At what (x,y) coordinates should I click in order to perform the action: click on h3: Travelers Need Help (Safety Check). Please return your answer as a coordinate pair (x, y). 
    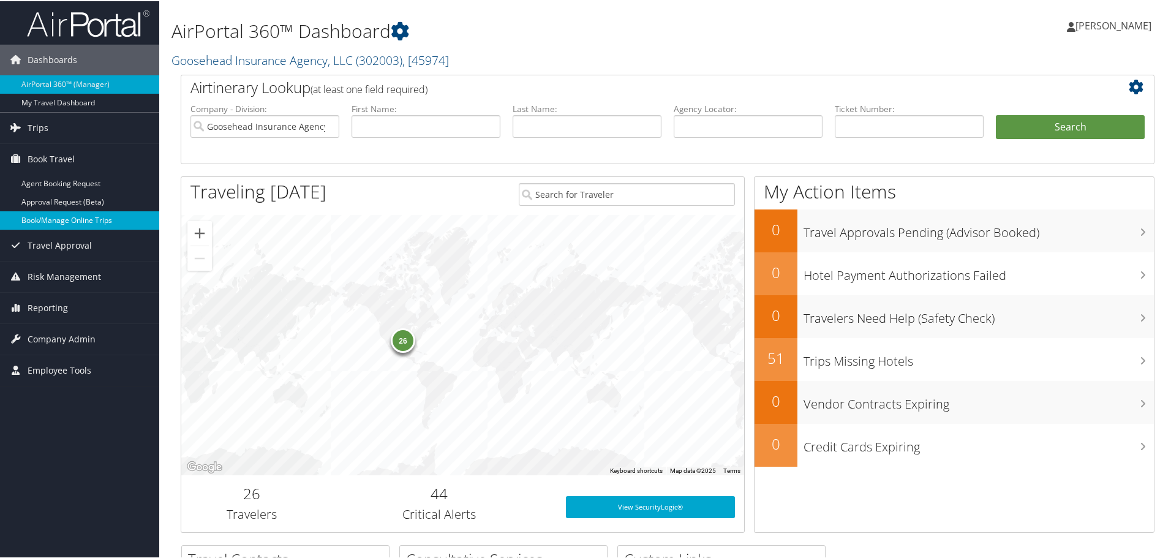
    Looking at the image, I should click on (979, 314).